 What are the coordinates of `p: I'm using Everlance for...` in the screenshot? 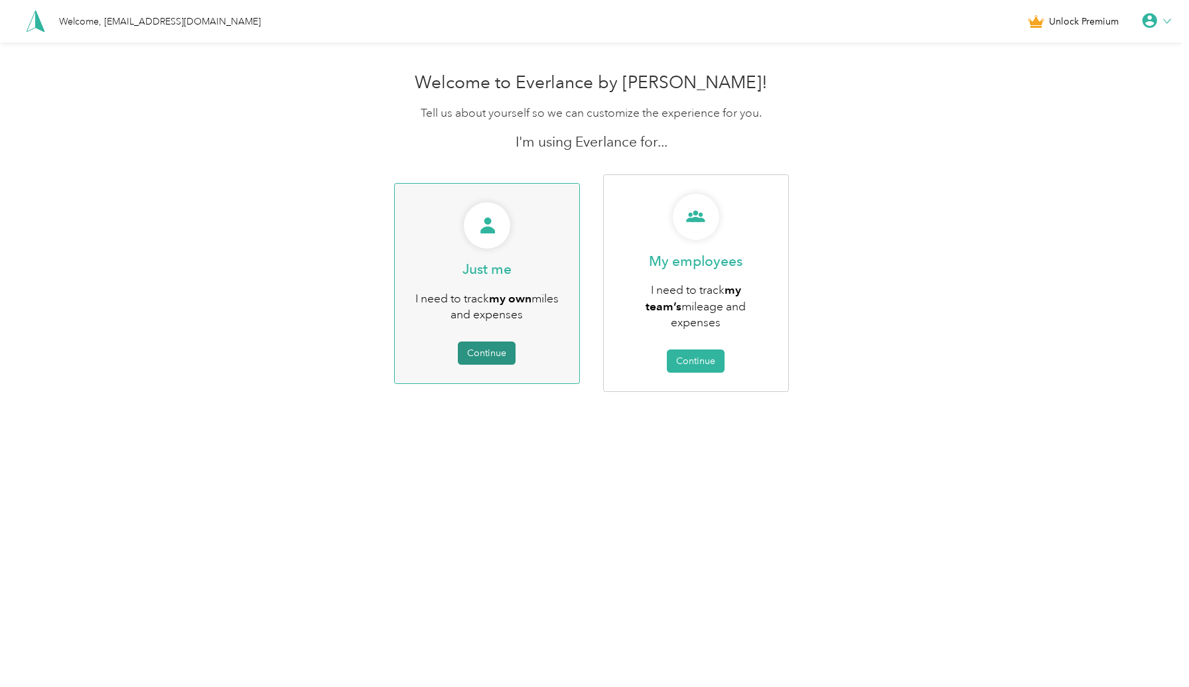 It's located at (591, 142).